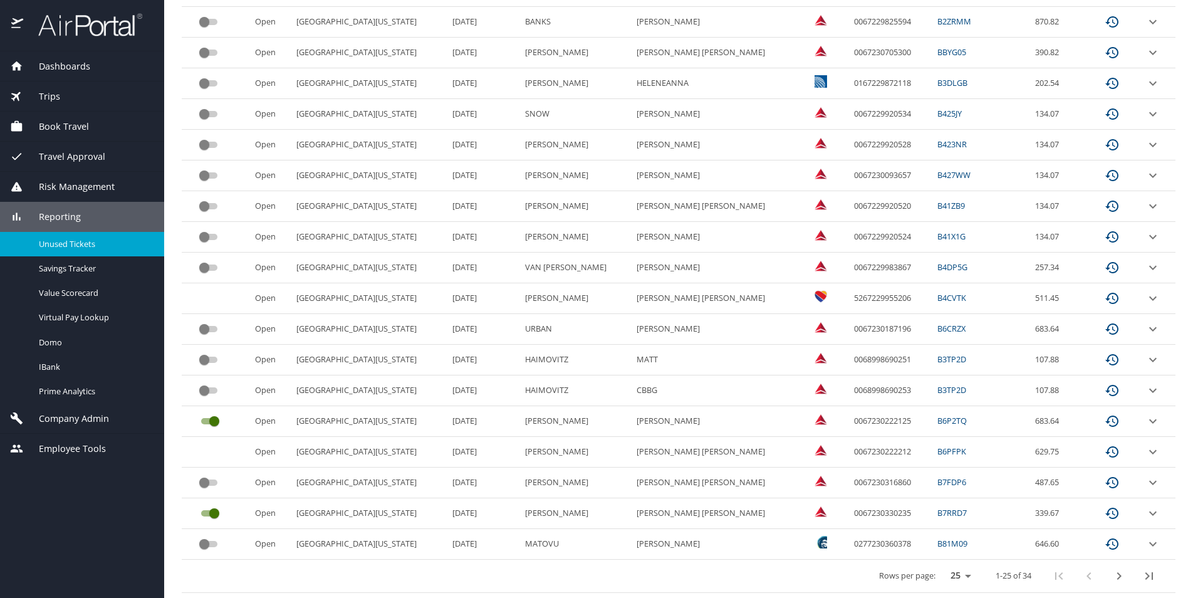  What do you see at coordinates (66, 418) in the screenshot?
I see `span: Company Admin` at bounding box center [66, 418].